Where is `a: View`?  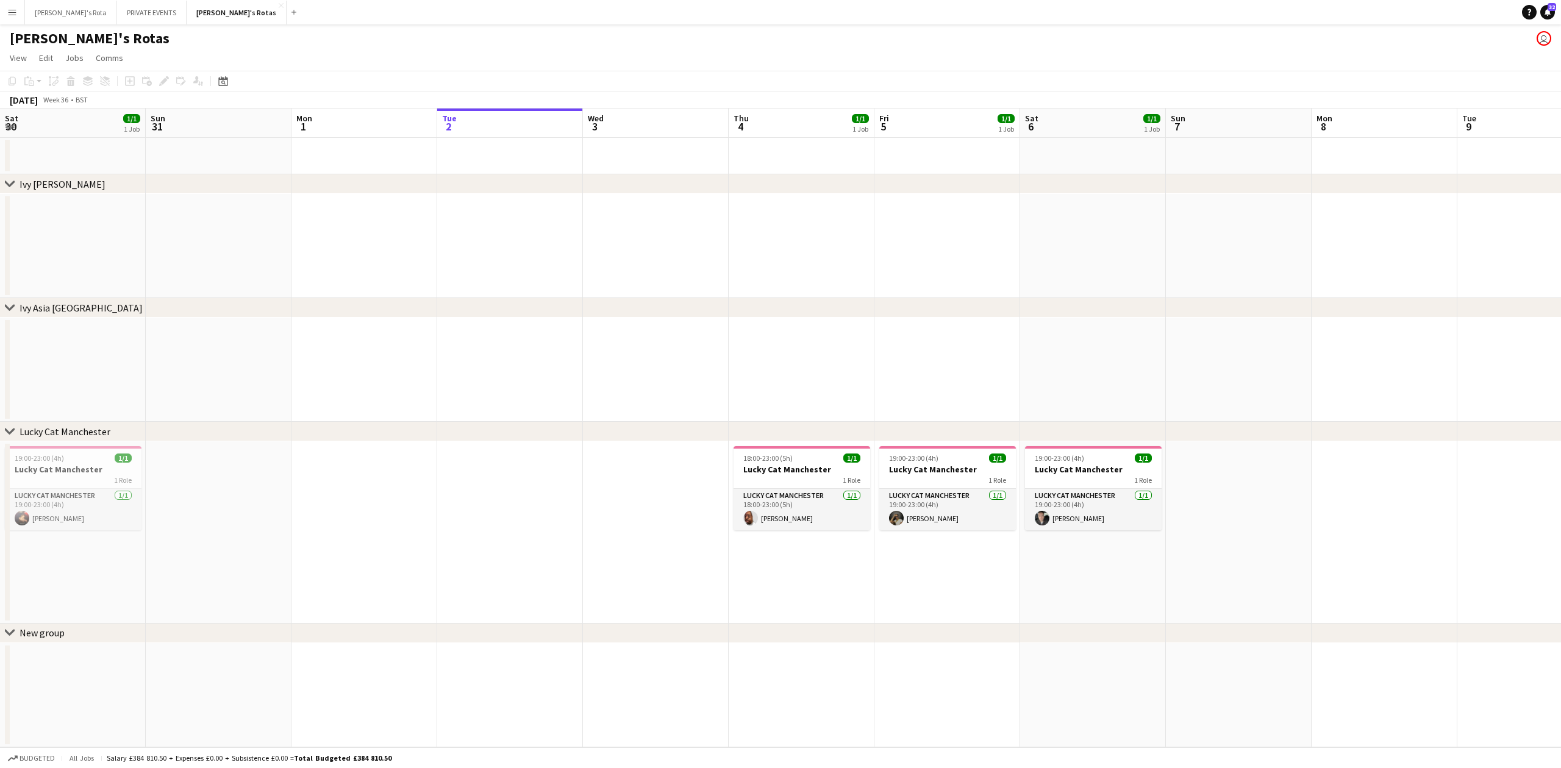
a: View is located at coordinates (18, 58).